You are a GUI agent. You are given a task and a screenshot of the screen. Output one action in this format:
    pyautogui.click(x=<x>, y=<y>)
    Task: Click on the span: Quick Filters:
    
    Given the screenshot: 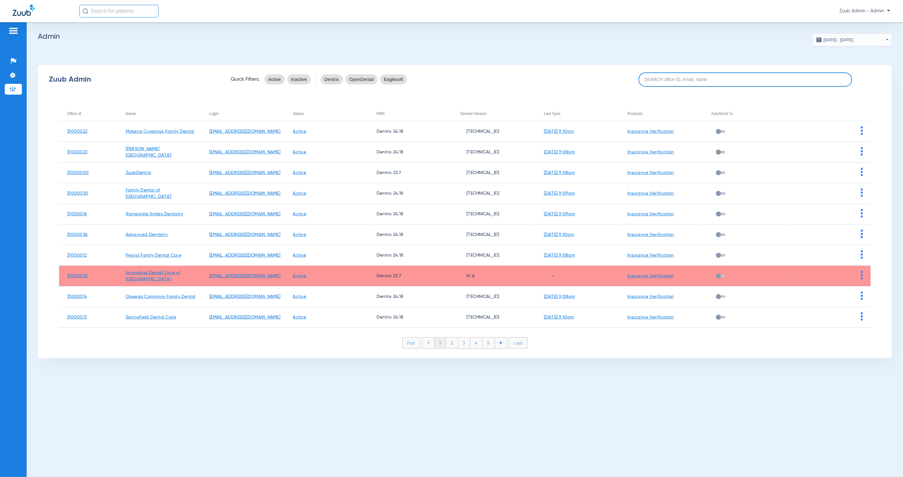 What is the action you would take?
    pyautogui.click(x=245, y=79)
    